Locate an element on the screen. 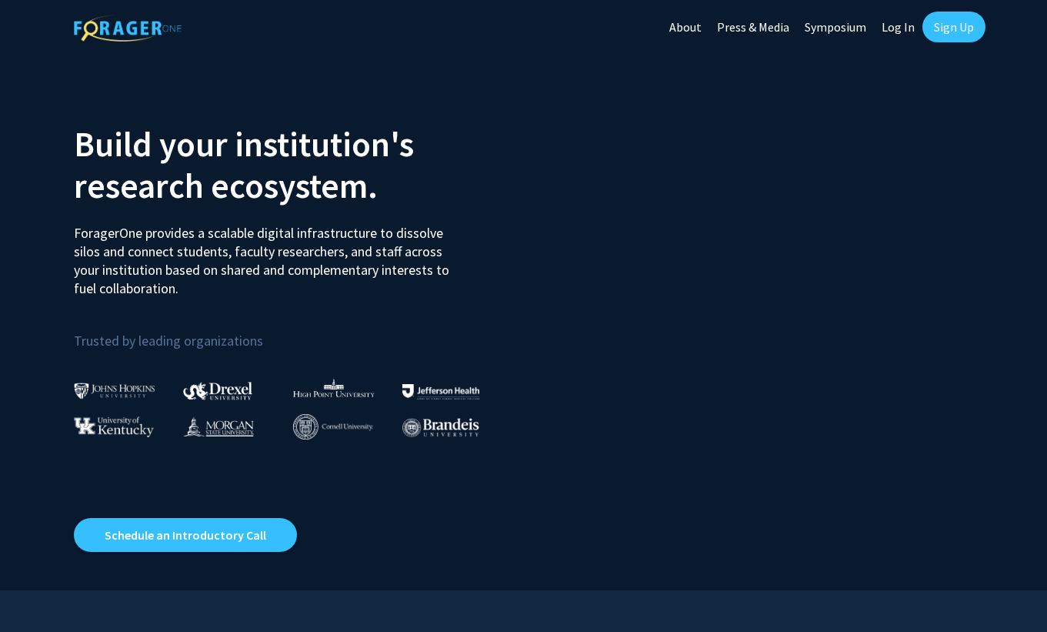  a: Sign Up is located at coordinates (954, 27).